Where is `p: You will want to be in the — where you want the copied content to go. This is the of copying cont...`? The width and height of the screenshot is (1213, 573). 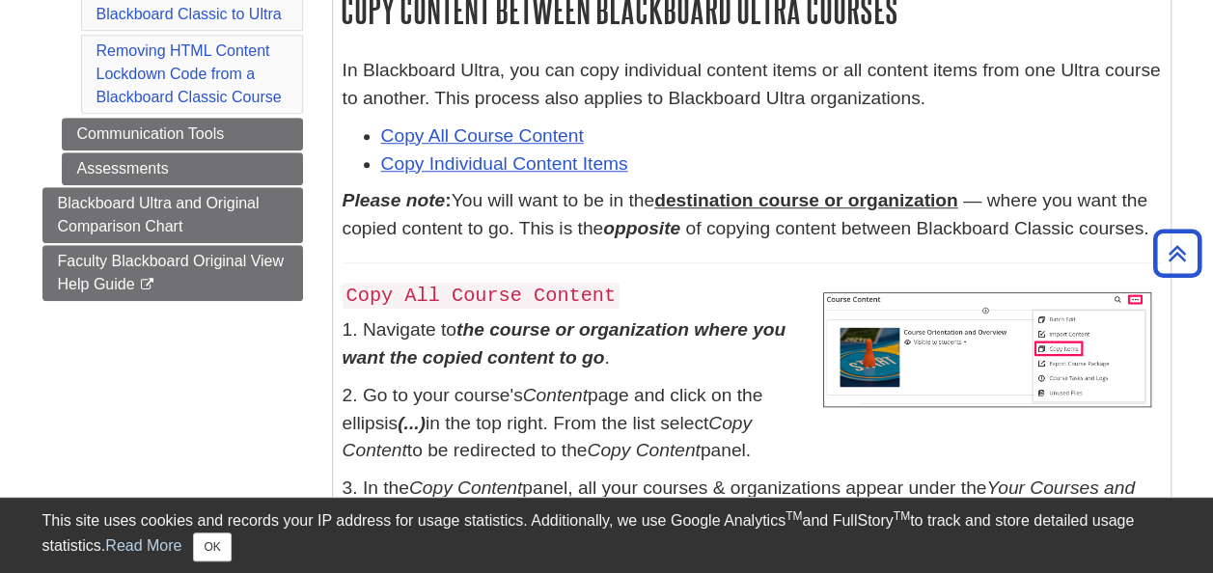
p: You will want to be in the — where you want the copied content to go. This is the of copying cont... is located at coordinates (752, 215).